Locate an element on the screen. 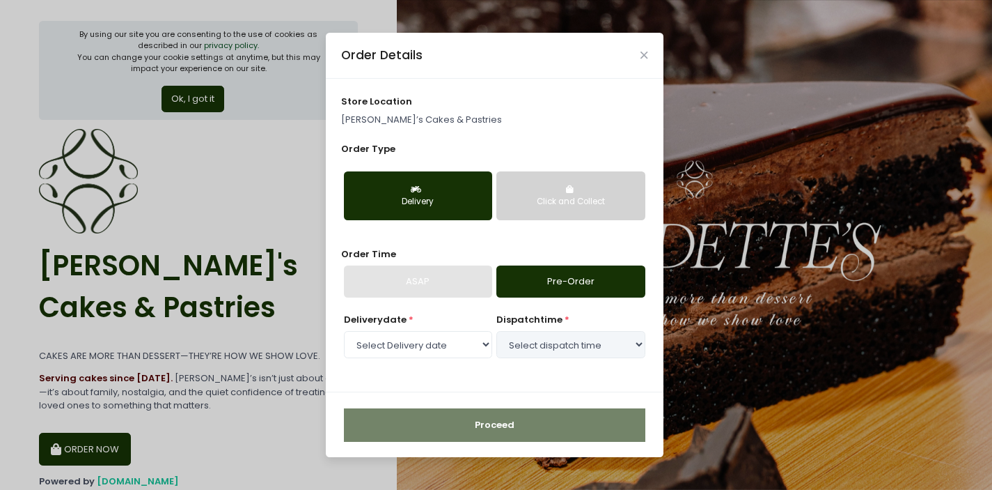  span: Order Type is located at coordinates (368, 148).